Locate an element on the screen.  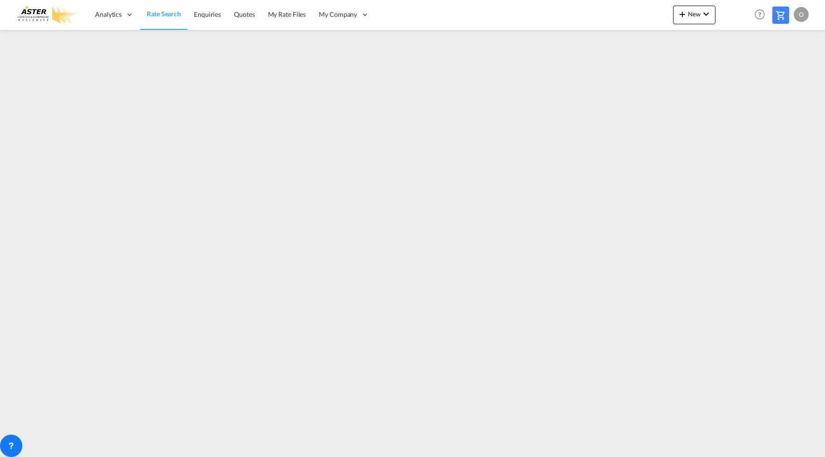
div: O is located at coordinates (802, 14).